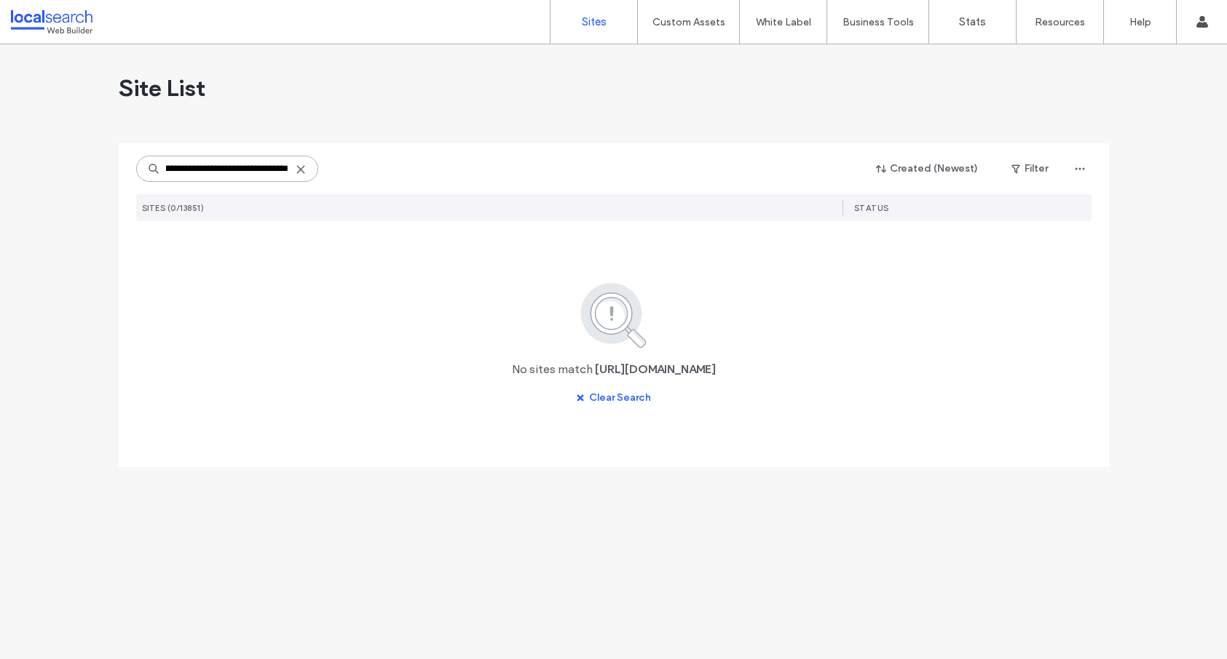 This screenshot has width=1227, height=659. What do you see at coordinates (162, 88) in the screenshot?
I see `span: Site List` at bounding box center [162, 88].